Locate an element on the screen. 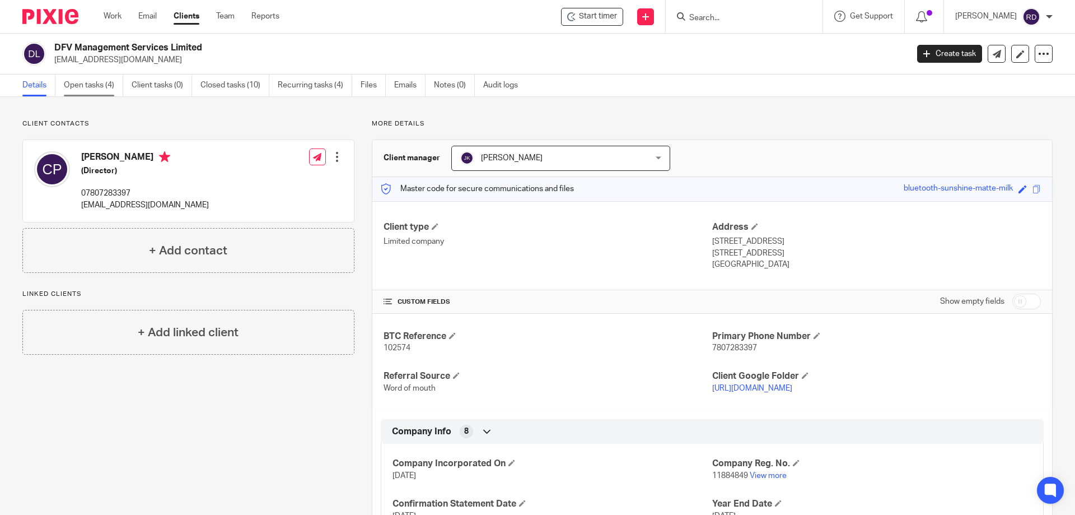 The height and width of the screenshot is (515, 1075). a: View more is located at coordinates (768, 476).